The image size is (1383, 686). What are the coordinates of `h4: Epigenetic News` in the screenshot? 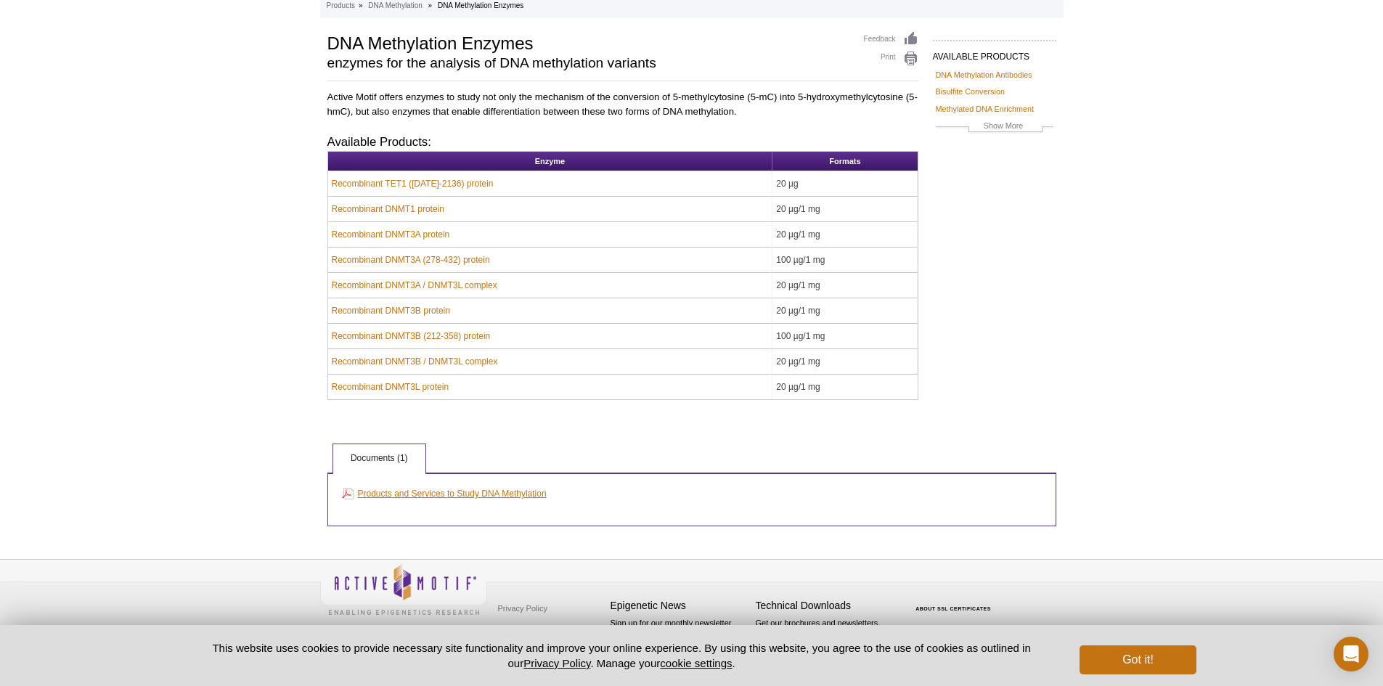 It's located at (679, 605).